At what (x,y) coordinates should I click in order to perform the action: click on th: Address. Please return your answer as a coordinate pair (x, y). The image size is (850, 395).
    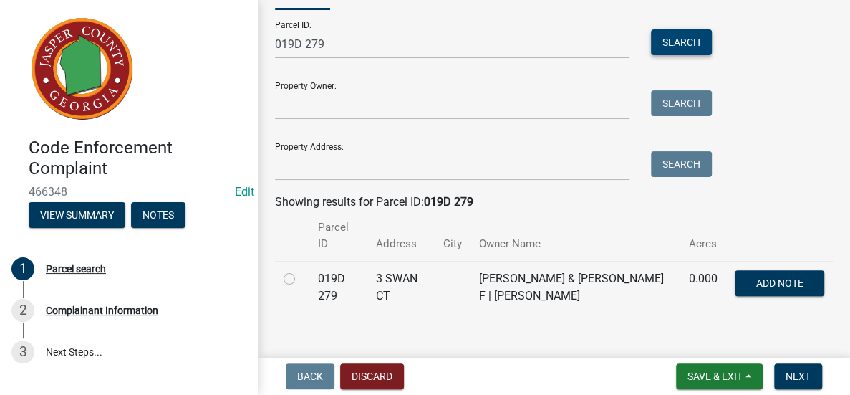
    Looking at the image, I should click on (401, 236).